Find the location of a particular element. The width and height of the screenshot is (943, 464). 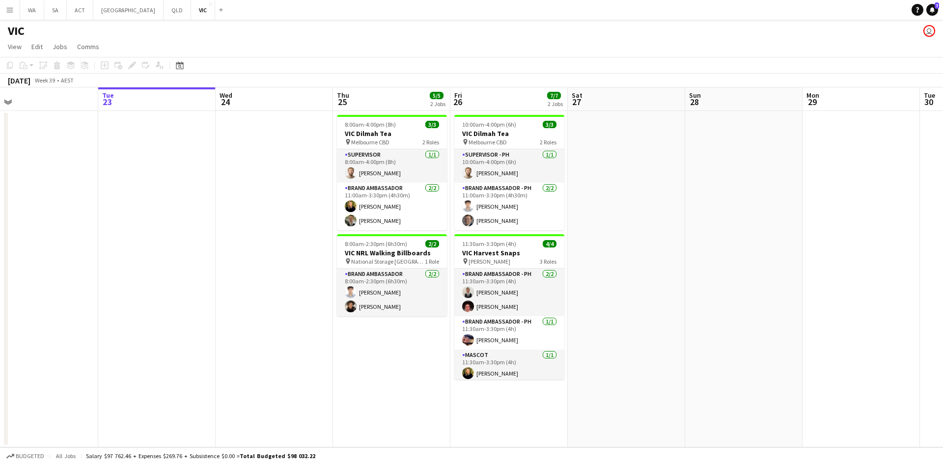

span: 24 is located at coordinates (225, 102).